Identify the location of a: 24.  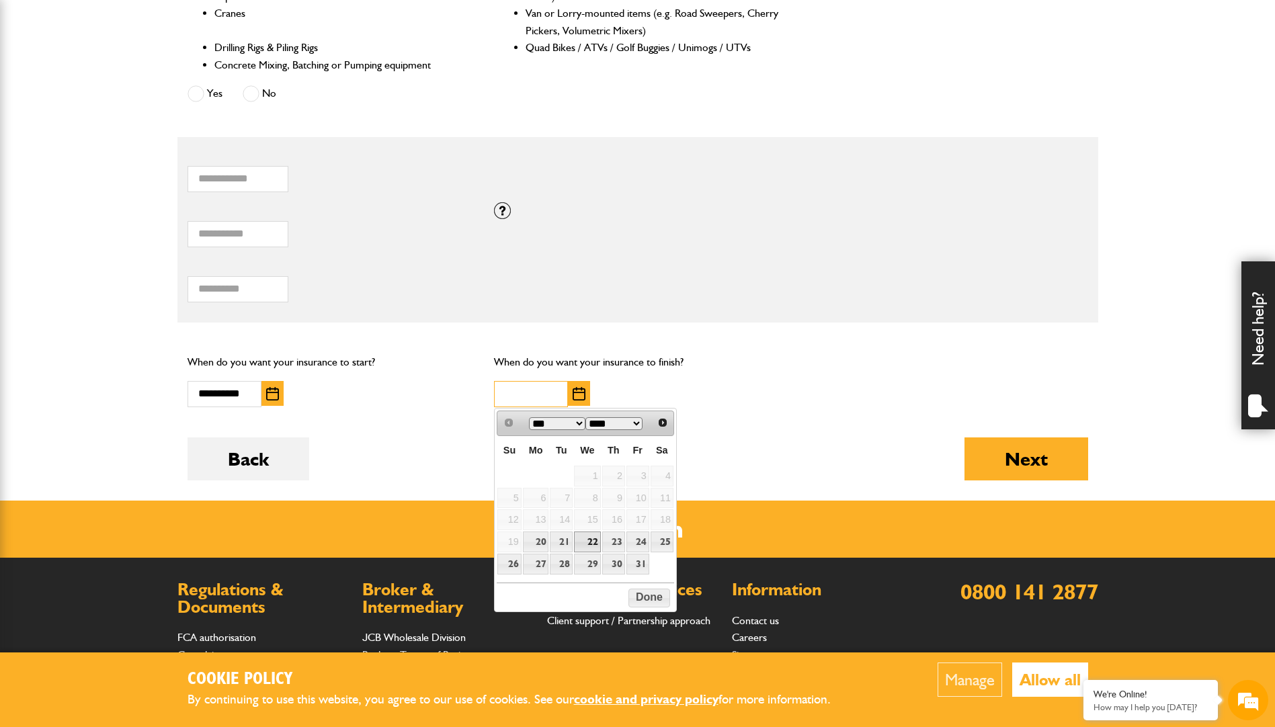
(638, 542).